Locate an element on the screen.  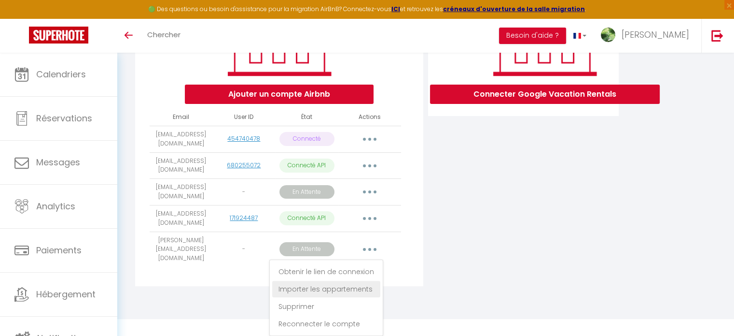
a: 171924487 is located at coordinates (244, 217).